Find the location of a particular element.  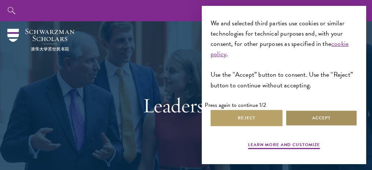

div: We and selected third parties use cookies or similar technologies for technical purposes and, wit... is located at coordinates (284, 54).